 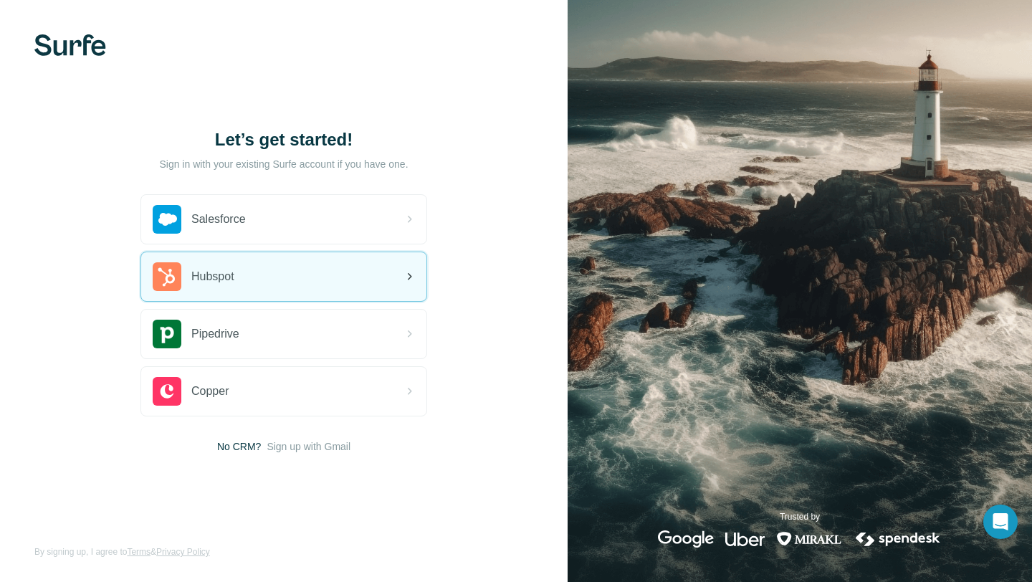 What do you see at coordinates (167, 277) in the screenshot?
I see `img: hubspot's logo` at bounding box center [167, 277].